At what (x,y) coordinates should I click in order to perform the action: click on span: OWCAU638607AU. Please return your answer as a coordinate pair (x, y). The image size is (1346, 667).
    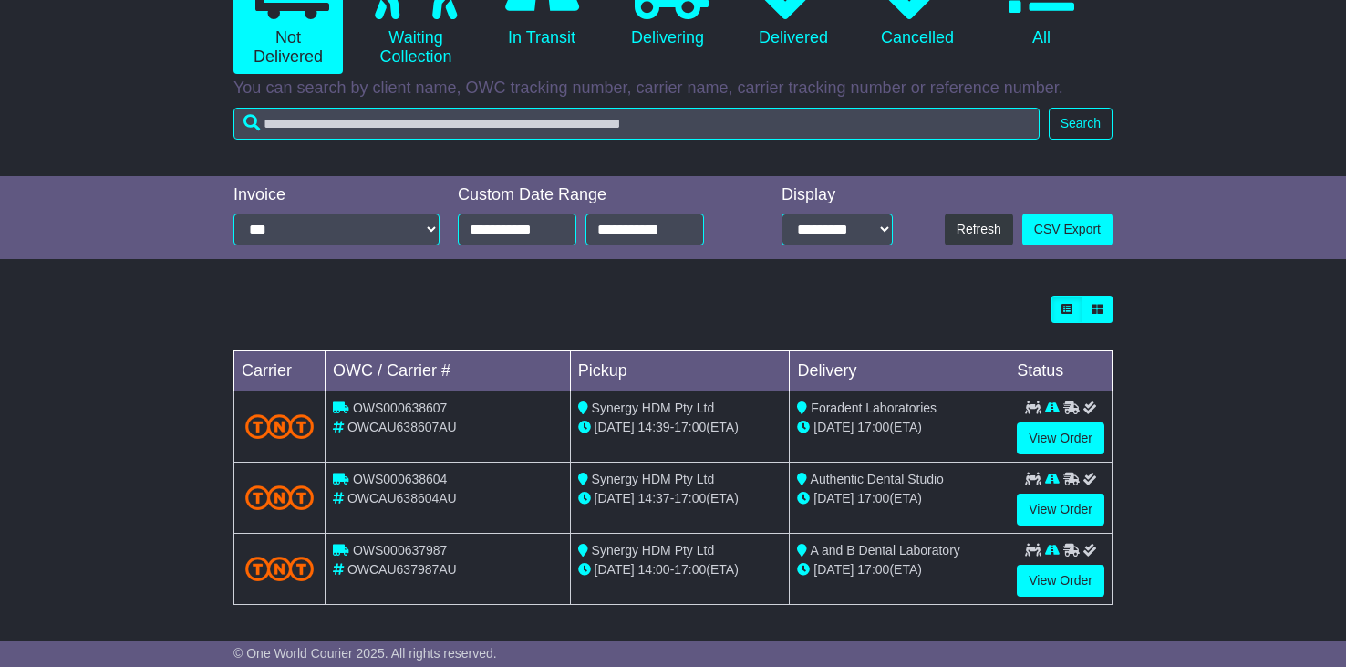
    Looking at the image, I should click on (402, 427).